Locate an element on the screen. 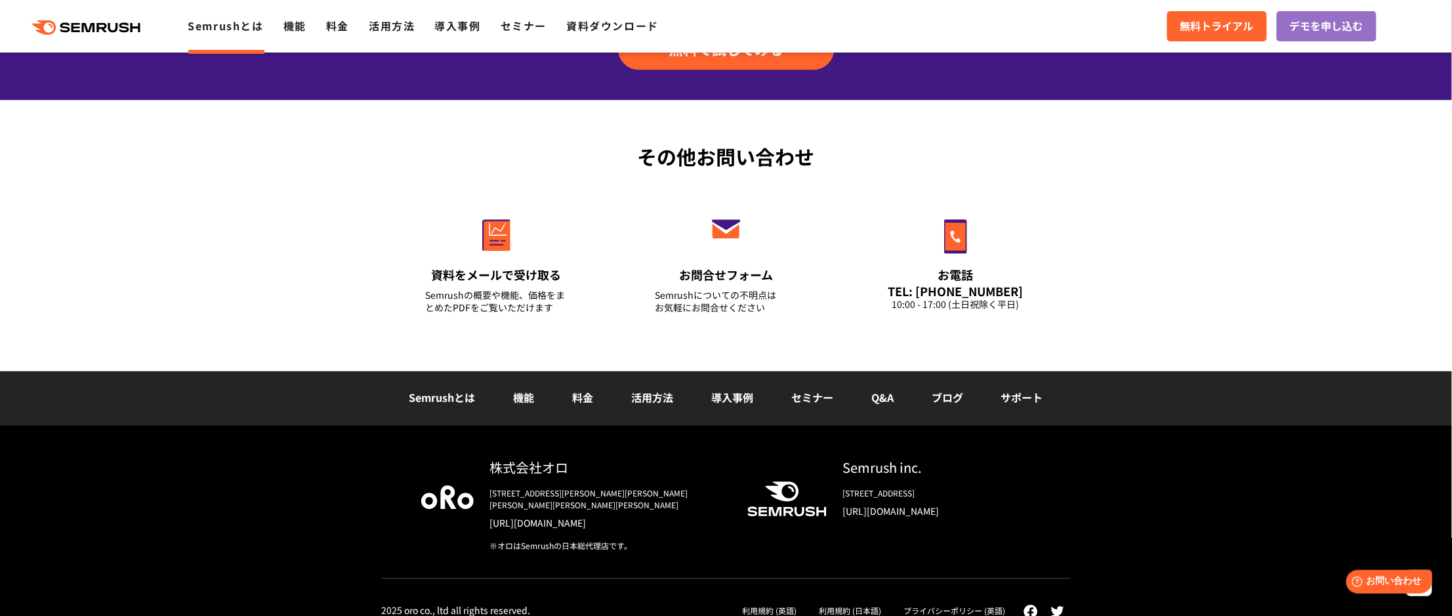 The width and height of the screenshot is (1452, 616). div: 株式会社オロ is located at coordinates (608, 467).